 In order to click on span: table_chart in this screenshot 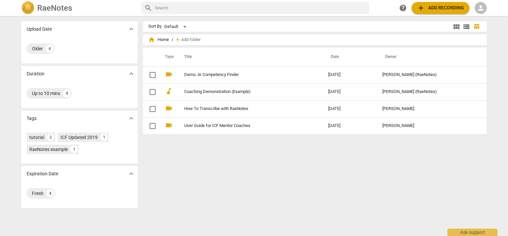, I will do `click(477, 26)`.